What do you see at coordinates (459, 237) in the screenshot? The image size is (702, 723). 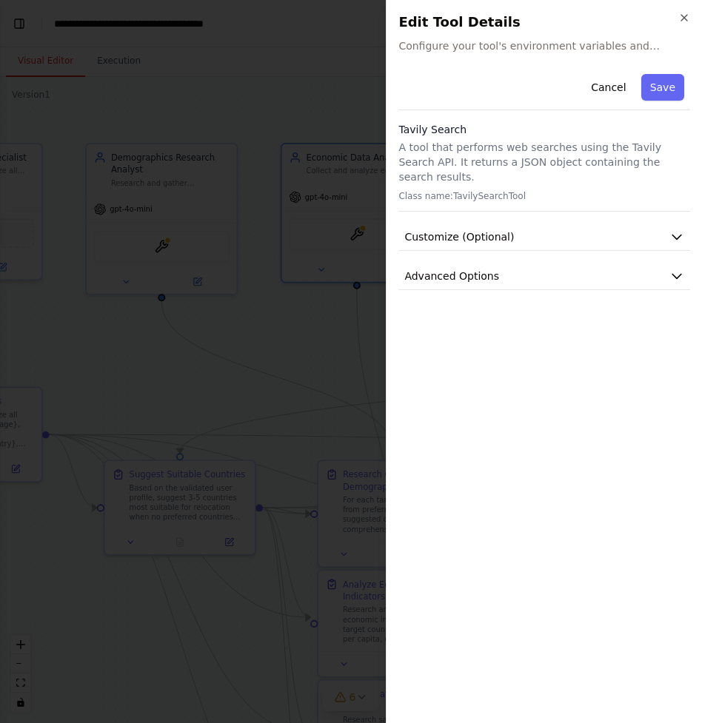 I see `span: Customize (Optional)` at bounding box center [459, 237].